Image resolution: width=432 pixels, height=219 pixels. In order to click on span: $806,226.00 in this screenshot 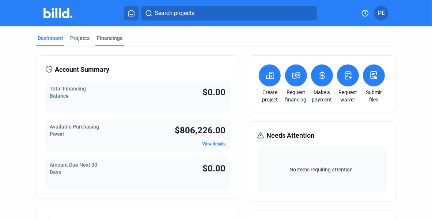, I will do `click(200, 130)`.